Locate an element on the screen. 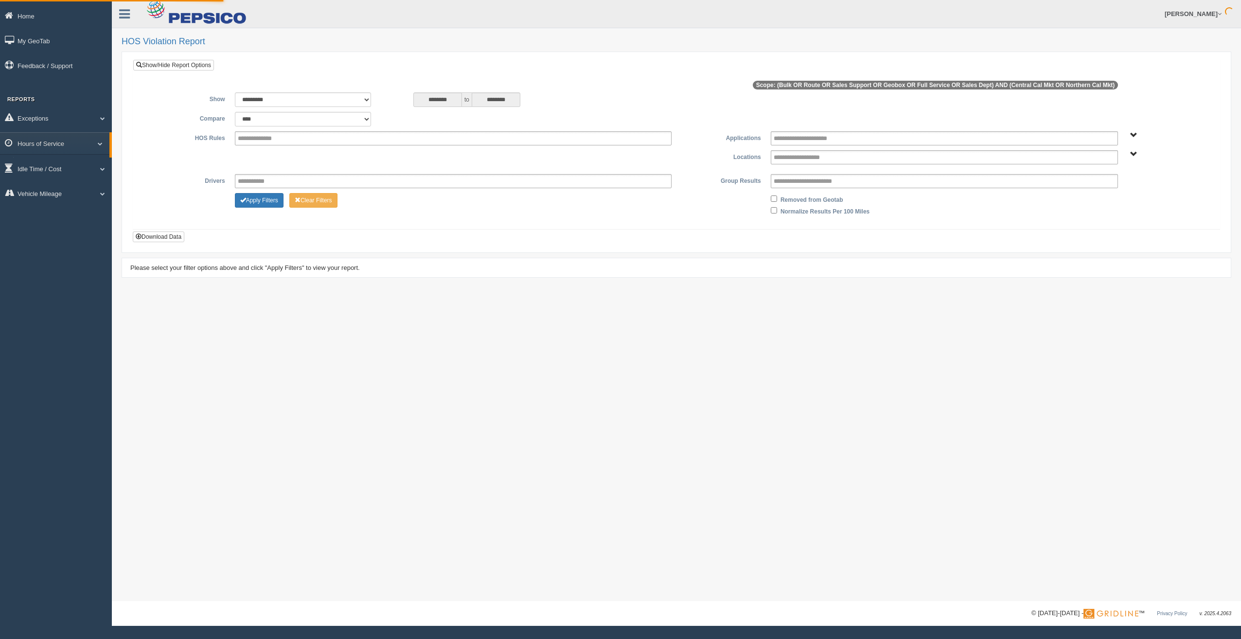 This screenshot has width=1241, height=639. label: Group Results is located at coordinates (721, 180).